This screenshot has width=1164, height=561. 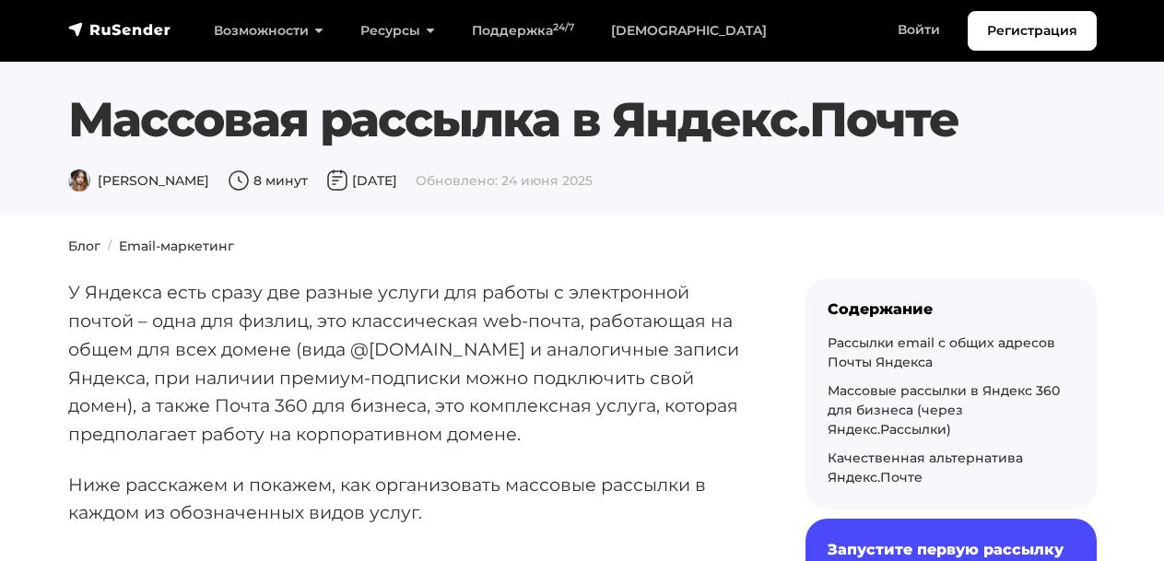 I want to click on a: Ресурсы, so click(x=397, y=30).